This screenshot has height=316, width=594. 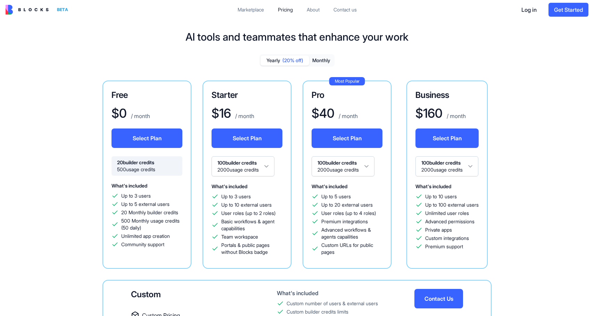 What do you see at coordinates (529, 10) in the screenshot?
I see `a: Log in` at bounding box center [529, 10].